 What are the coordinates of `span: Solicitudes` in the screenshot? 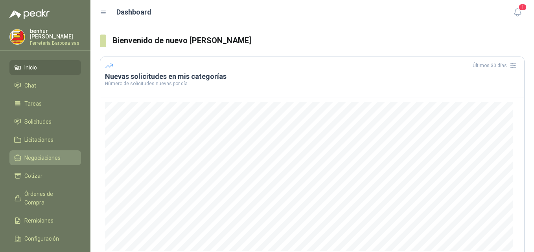 It's located at (38, 122).